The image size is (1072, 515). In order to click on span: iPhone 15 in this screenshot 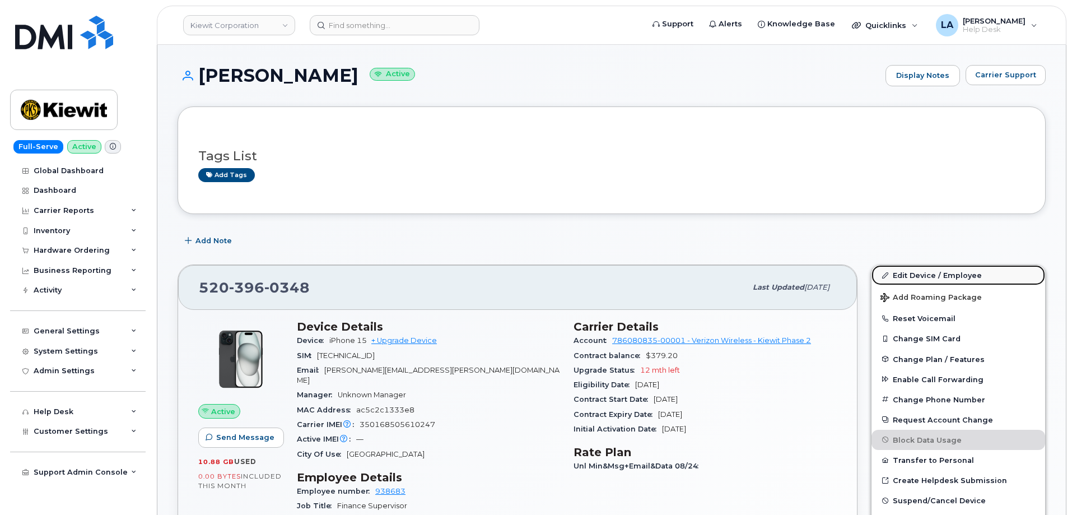, I will do `click(348, 340)`.